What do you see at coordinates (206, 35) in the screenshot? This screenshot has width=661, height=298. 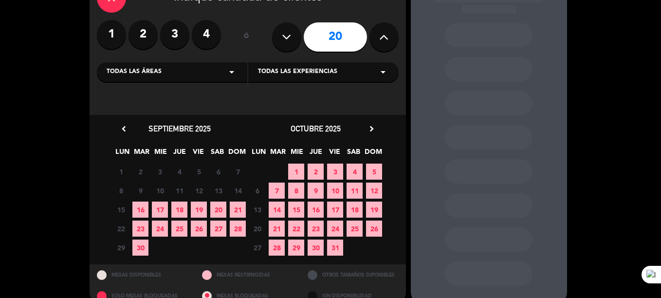 I see `label: 4` at bounding box center [206, 35].